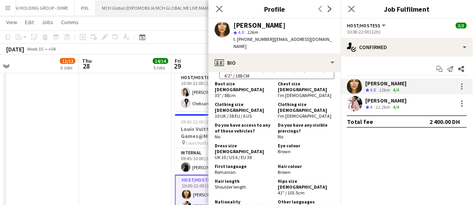  What do you see at coordinates (68, 61) in the screenshot?
I see `span: 11/12` at bounding box center [68, 61].